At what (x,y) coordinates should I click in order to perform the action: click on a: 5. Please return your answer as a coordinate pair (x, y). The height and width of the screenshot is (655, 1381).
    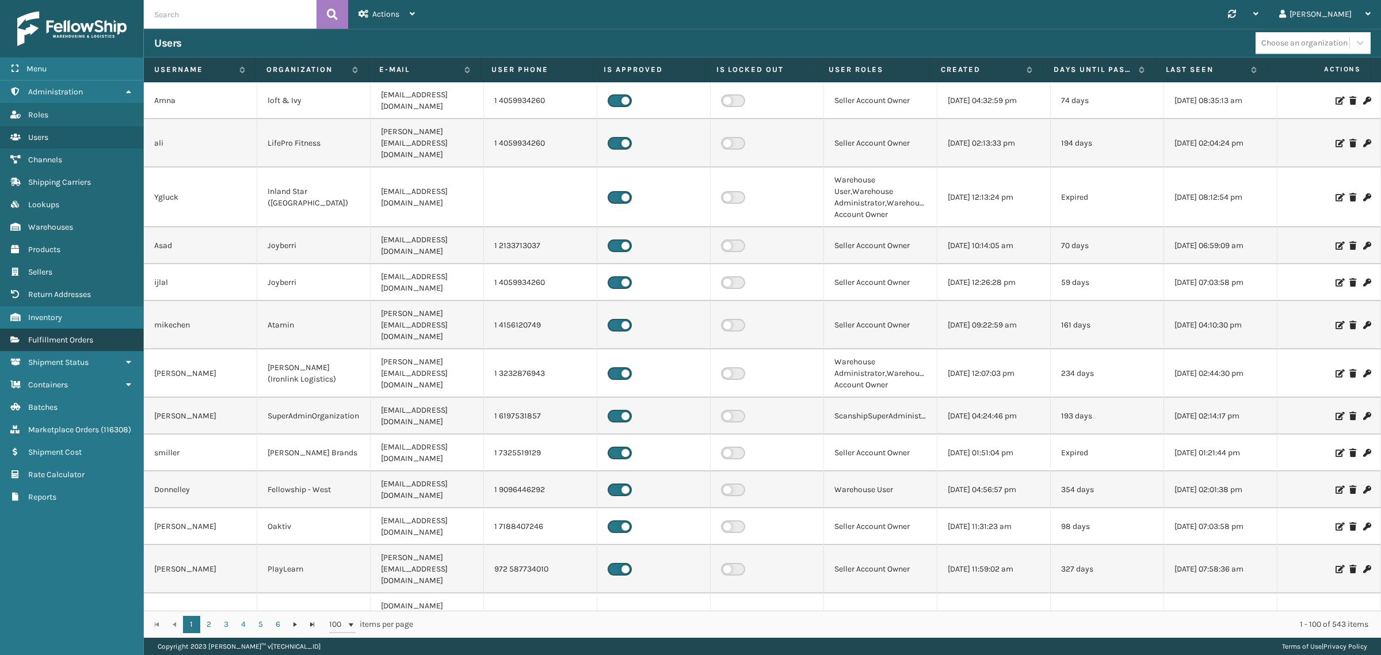
    Looking at the image, I should click on (261, 624).